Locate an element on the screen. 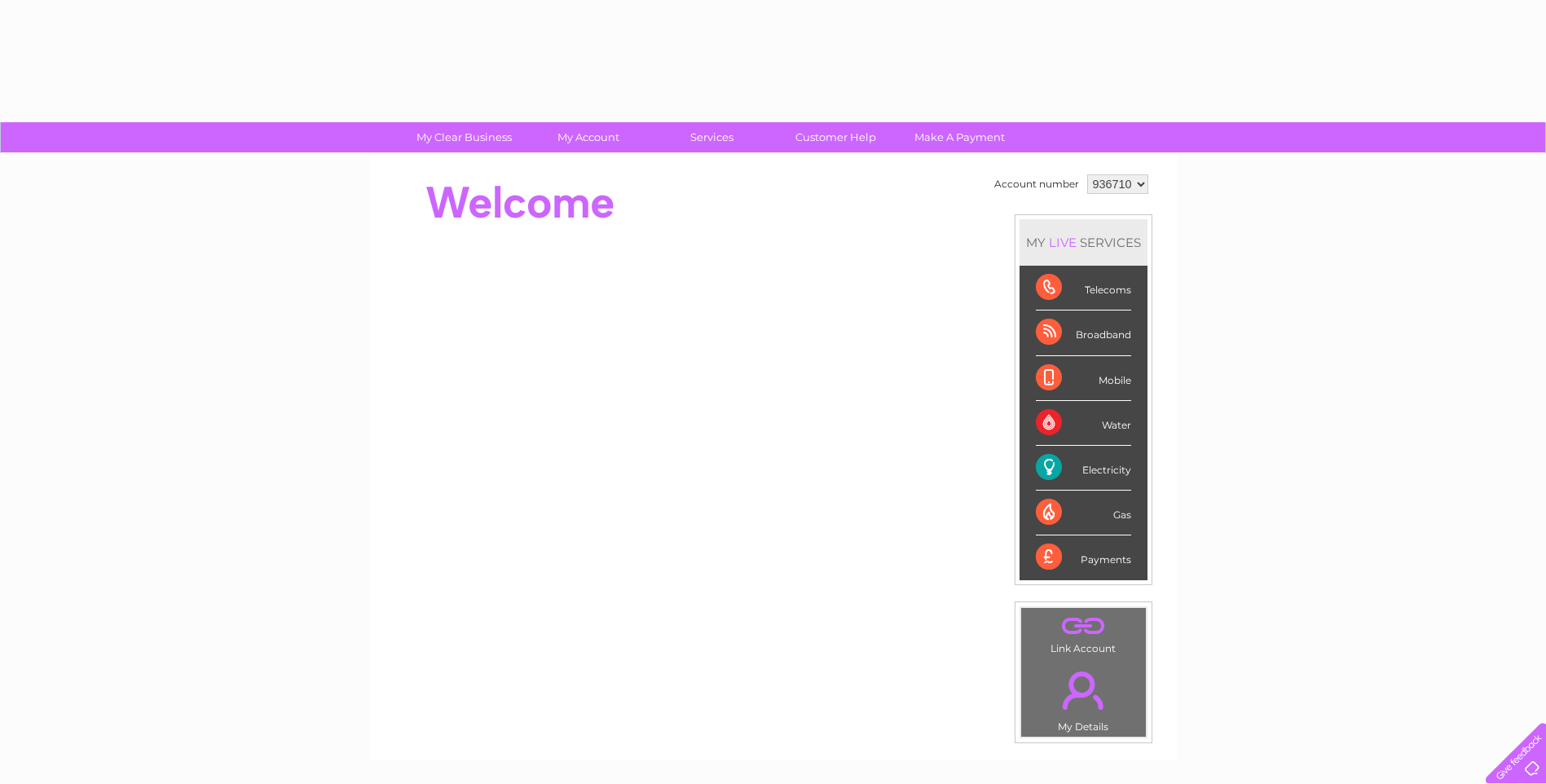 The image size is (1546, 784). div: Mobile is located at coordinates (1083, 378).